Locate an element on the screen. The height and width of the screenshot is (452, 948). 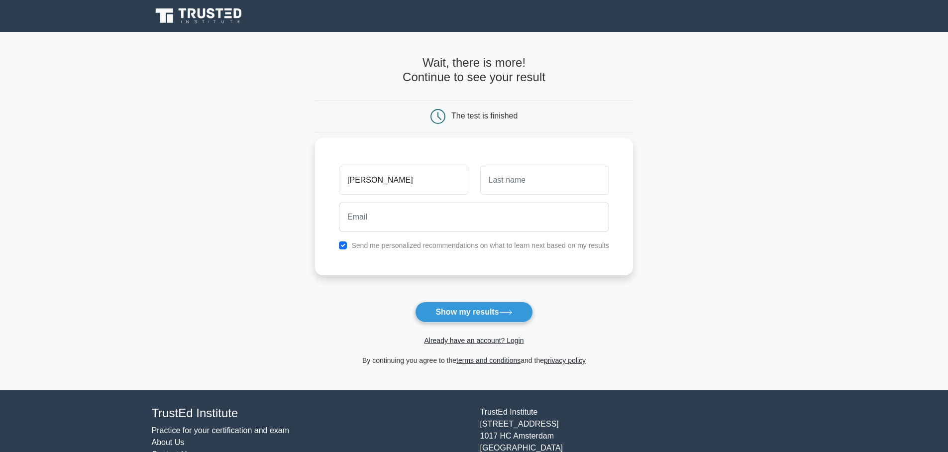
input: Email is located at coordinates (474, 217).